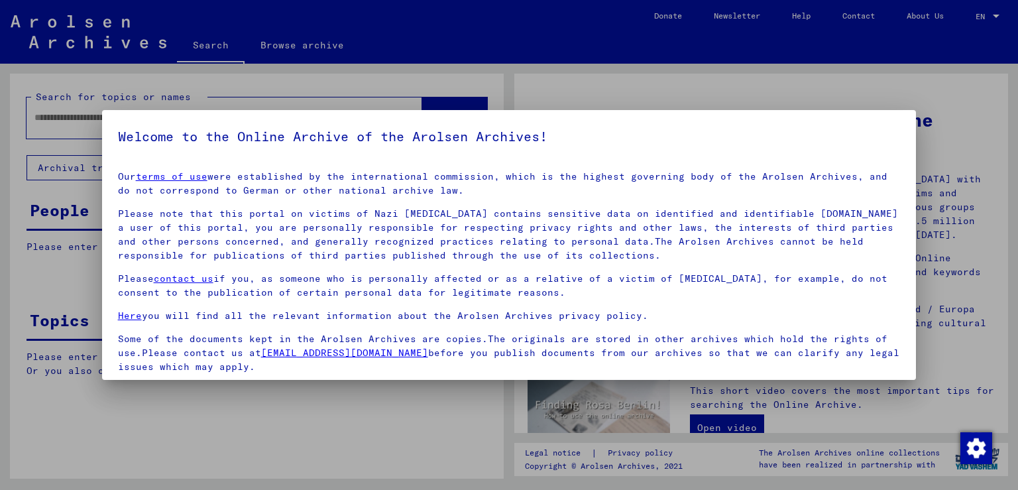 The image size is (1018, 490). Describe the element at coordinates (509, 286) in the screenshot. I see `p: Please if you, as someone who is personally affected or as a relative of a victim of [MEDICAL_DAT...` at that location.